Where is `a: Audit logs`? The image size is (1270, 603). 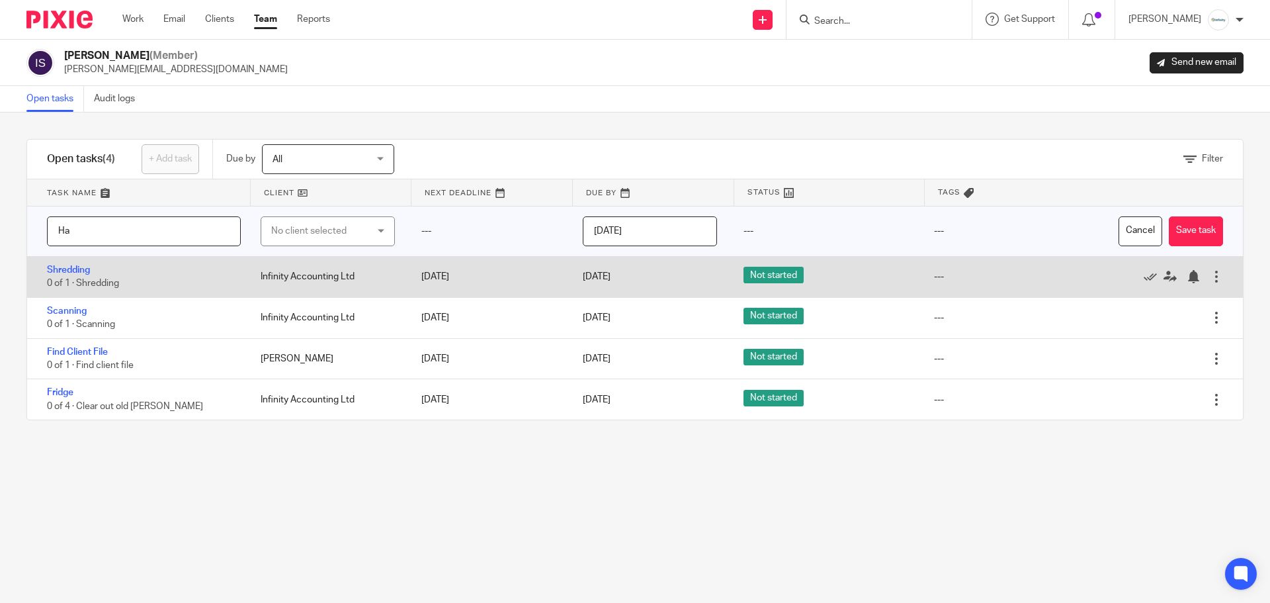 a: Audit logs is located at coordinates (119, 99).